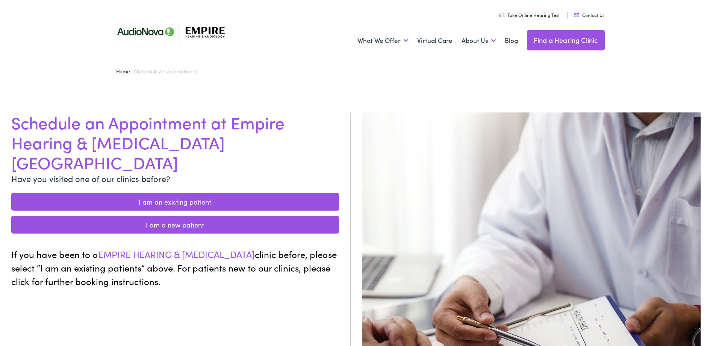 This screenshot has height=346, width=713. Describe the element at coordinates (383, 41) in the screenshot. I see `a: What We Offer` at that location.